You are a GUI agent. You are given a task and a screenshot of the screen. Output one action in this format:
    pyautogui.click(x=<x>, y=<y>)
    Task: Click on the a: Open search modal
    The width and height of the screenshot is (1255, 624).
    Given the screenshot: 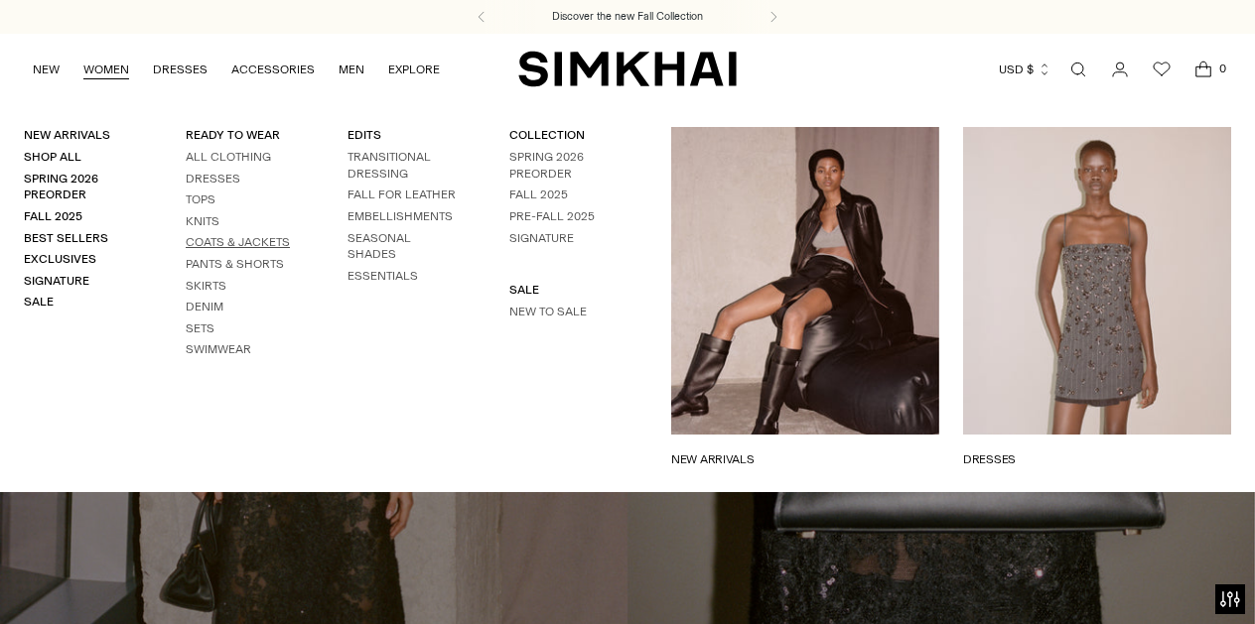 What is the action you would take?
    pyautogui.click(x=1078, y=69)
    